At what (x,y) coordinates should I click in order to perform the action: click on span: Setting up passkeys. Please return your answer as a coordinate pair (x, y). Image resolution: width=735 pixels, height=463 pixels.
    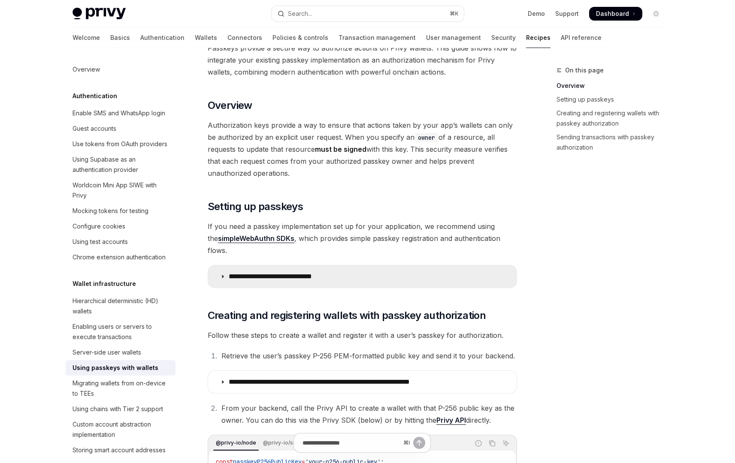
    Looking at the image, I should click on (255, 207).